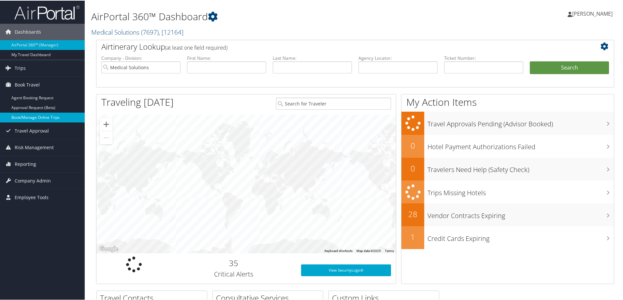  What do you see at coordinates (521, 213) in the screenshot?
I see `h3: Vendor Contracts Expiring` at bounding box center [521, 213].